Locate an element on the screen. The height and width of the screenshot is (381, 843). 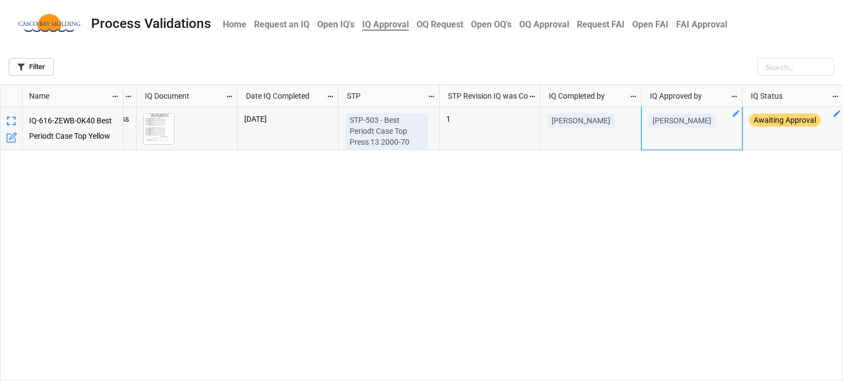
a: Open FAI is located at coordinates (650, 24).